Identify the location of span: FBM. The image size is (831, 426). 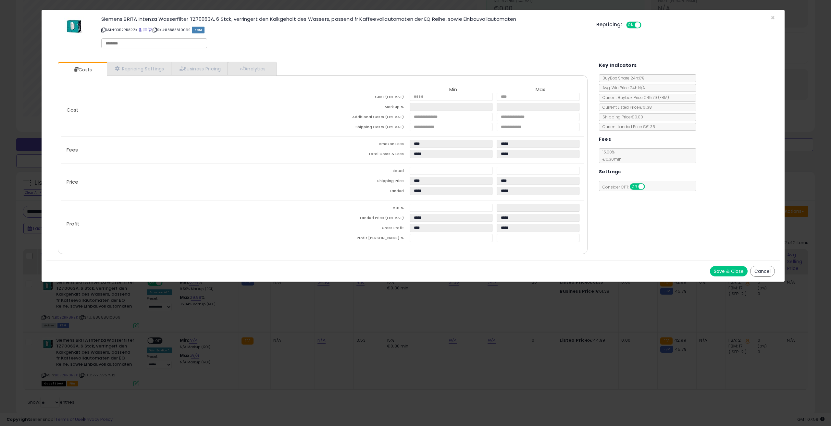
(198, 30).